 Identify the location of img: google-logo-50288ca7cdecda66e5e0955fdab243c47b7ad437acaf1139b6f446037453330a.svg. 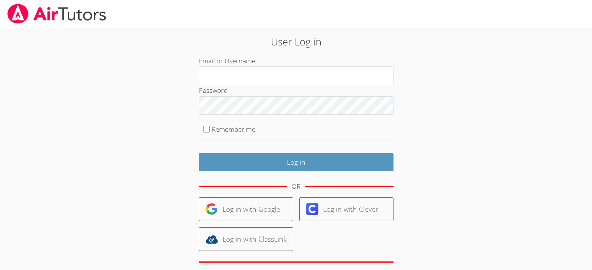
(212, 209).